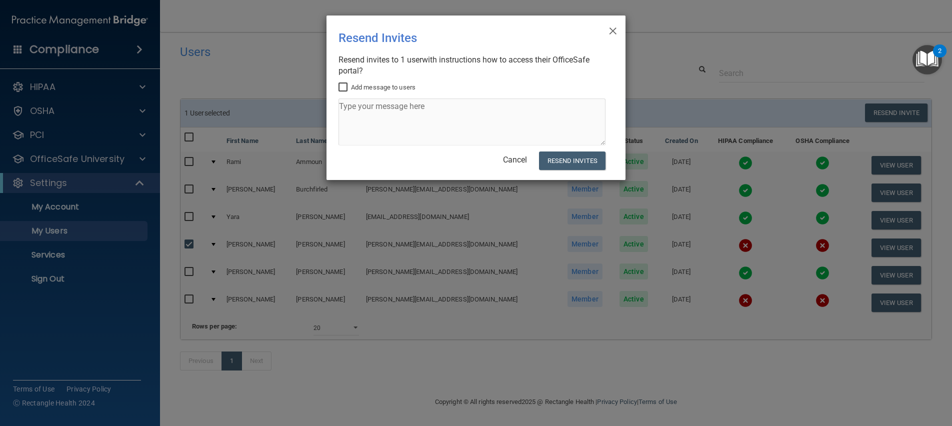  I want to click on label: Add message to users, so click(377, 87).